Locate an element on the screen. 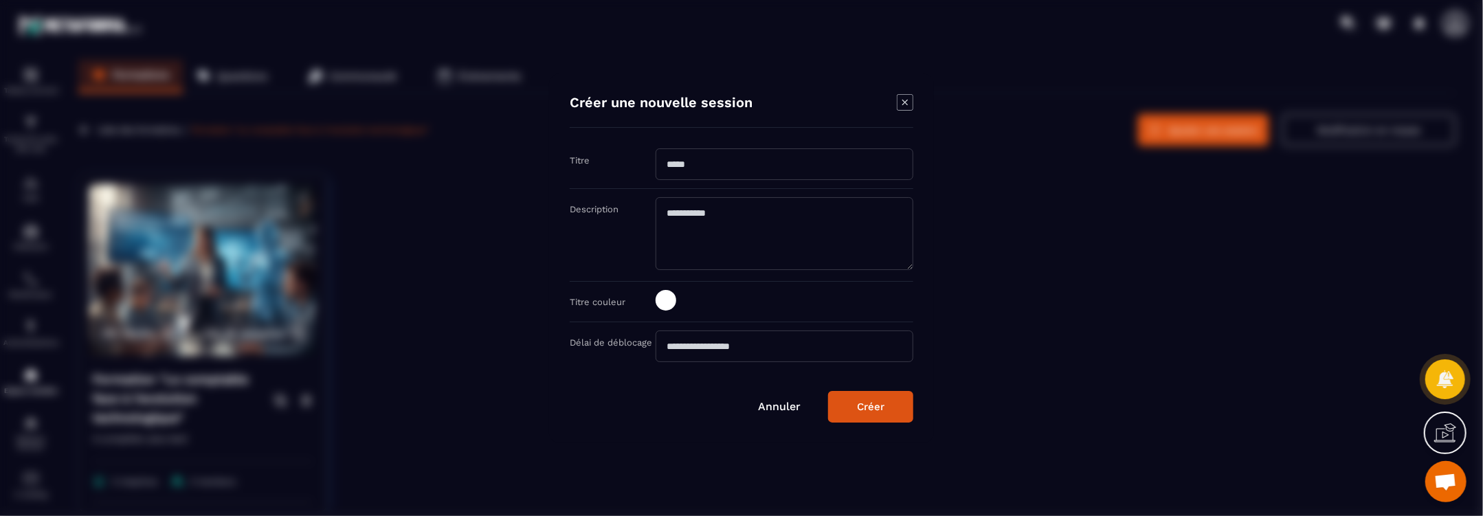 Image resolution: width=1483 pixels, height=516 pixels. button: Créer is located at coordinates (871, 407).